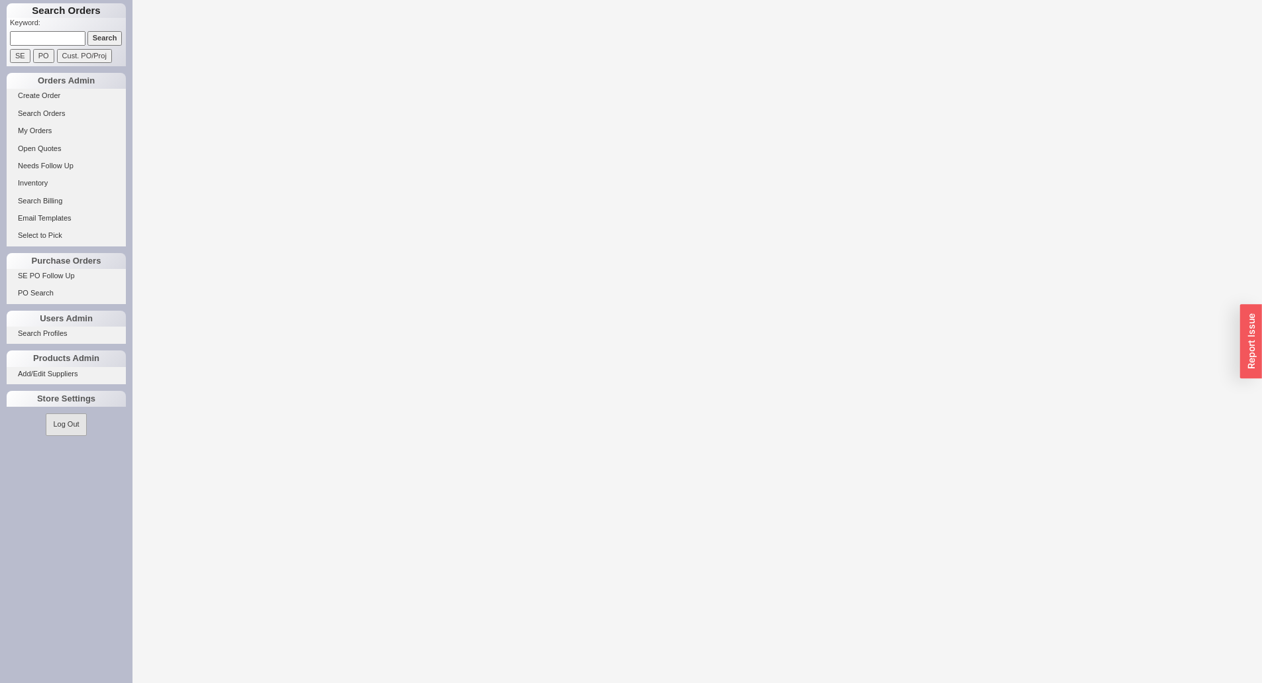  Describe the element at coordinates (68, 25) in the screenshot. I see `p: Keyword:` at that location.